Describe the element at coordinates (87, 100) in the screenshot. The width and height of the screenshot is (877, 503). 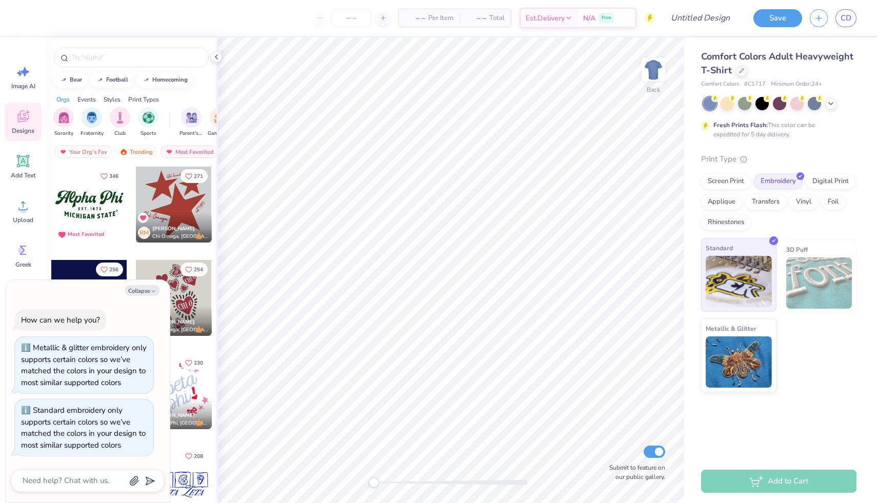
I see `div: Events` at that location.